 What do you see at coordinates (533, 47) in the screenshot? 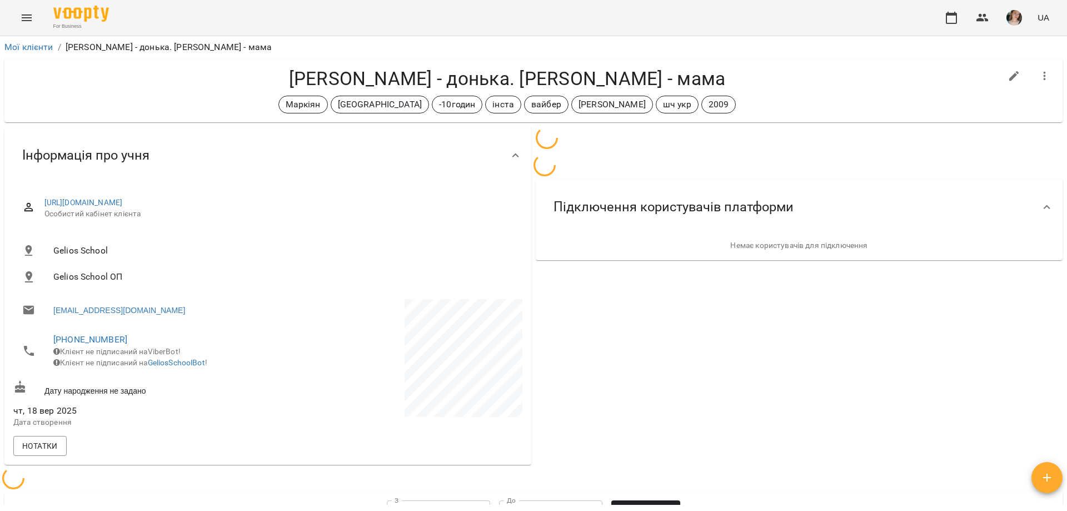
I see `nav: breadcrumb` at bounding box center [533, 47].